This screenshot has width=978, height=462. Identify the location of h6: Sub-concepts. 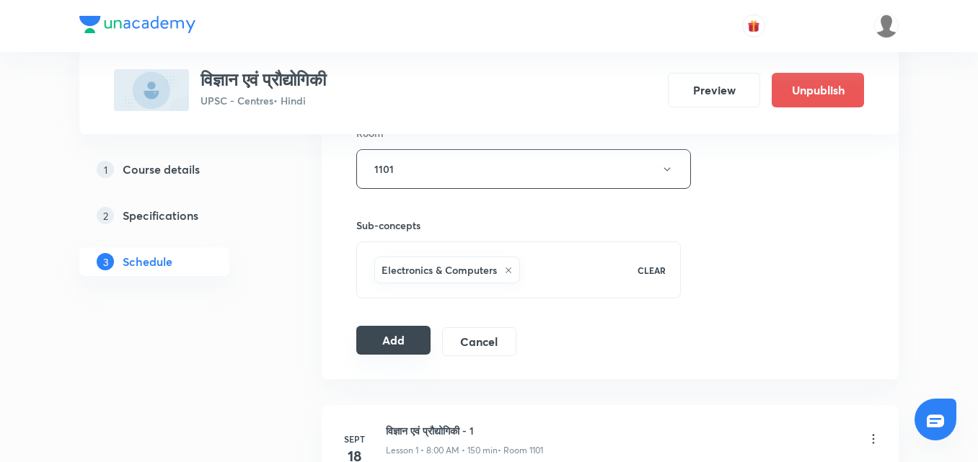
(519, 225).